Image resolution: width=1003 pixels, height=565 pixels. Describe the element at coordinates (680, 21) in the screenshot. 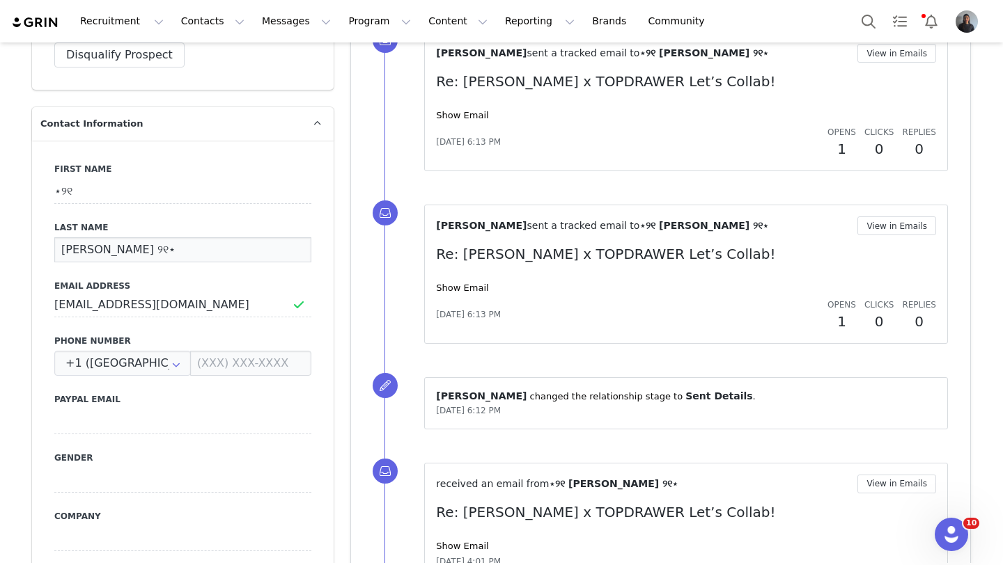

I see `a: Community` at that location.